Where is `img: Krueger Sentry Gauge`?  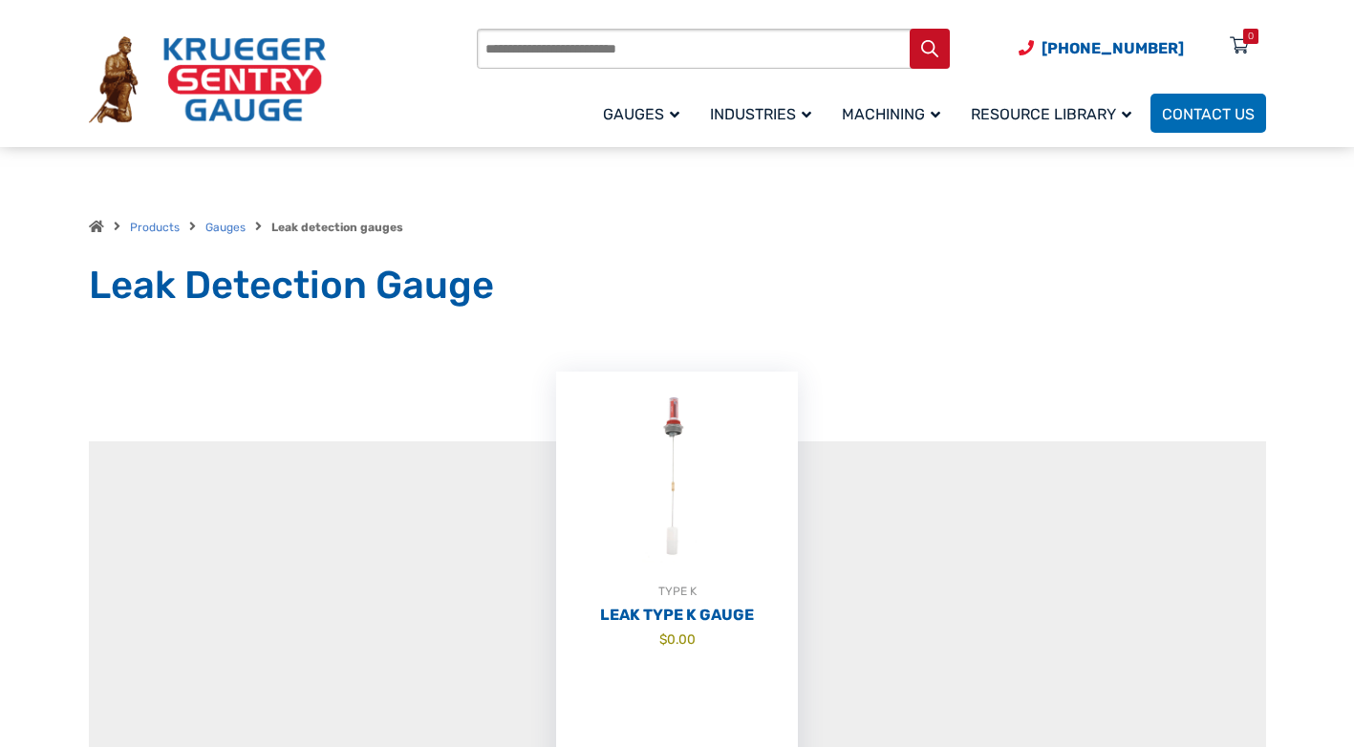 img: Krueger Sentry Gauge is located at coordinates (207, 80).